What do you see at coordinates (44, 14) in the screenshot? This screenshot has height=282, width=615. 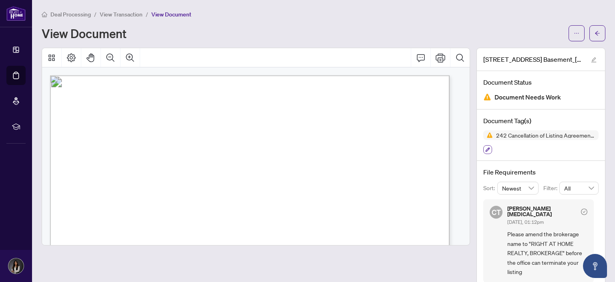 I see `span: home` at bounding box center [44, 14].